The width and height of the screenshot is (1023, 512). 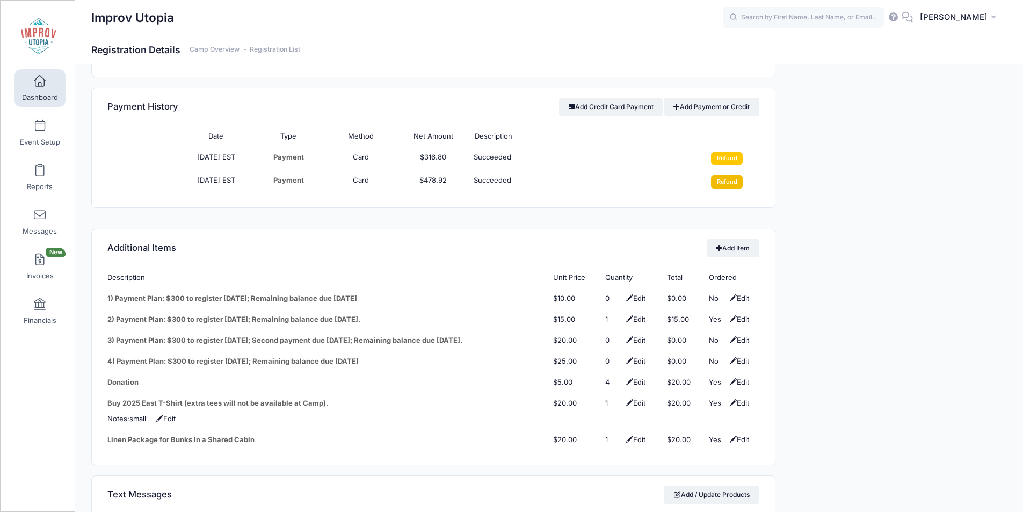 I want to click on span: Financials, so click(x=40, y=320).